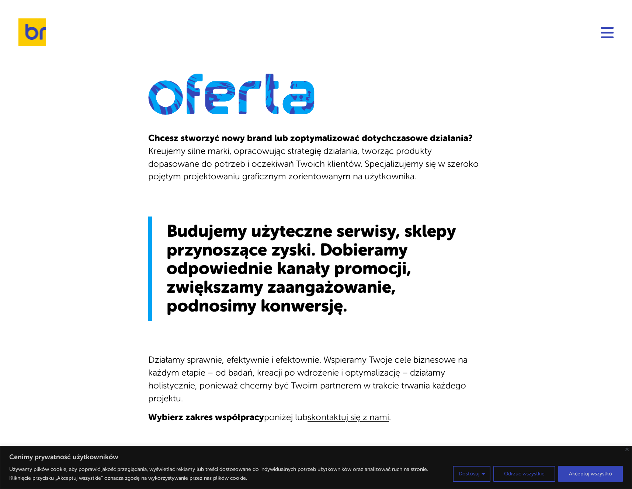 The image size is (632, 489). I want to click on p: Kreujemy silne marki, opracowując strategię działania, tworząc produkty dopasowane do potrzeb i o..., so click(316, 158).